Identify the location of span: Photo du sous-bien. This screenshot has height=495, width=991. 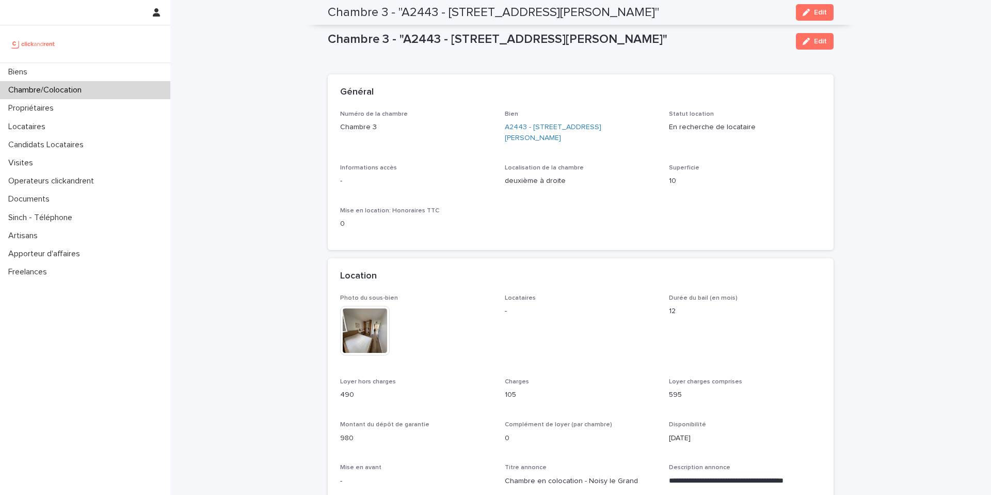
(369, 298).